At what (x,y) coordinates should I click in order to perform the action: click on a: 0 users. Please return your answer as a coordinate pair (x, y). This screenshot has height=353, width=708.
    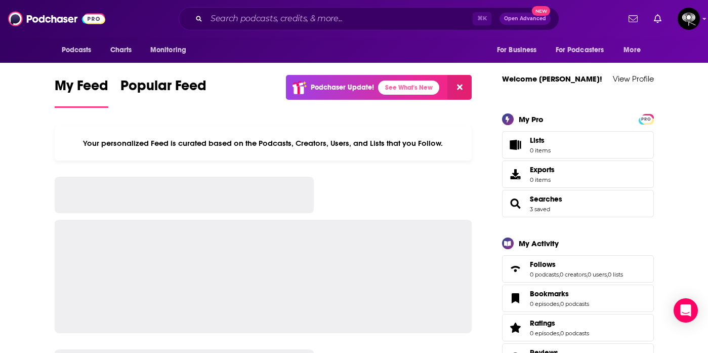
    Looking at the image, I should click on (597, 274).